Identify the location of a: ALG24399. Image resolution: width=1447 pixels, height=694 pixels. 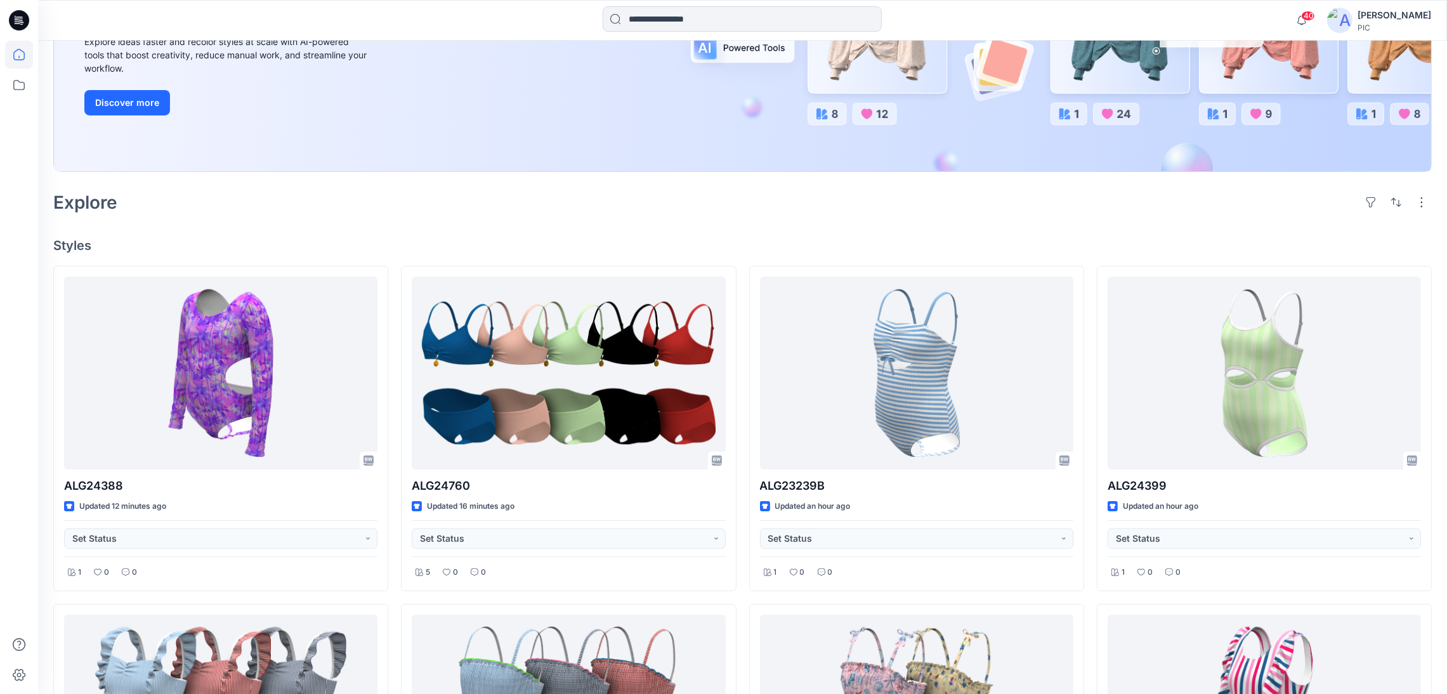
(1264, 372).